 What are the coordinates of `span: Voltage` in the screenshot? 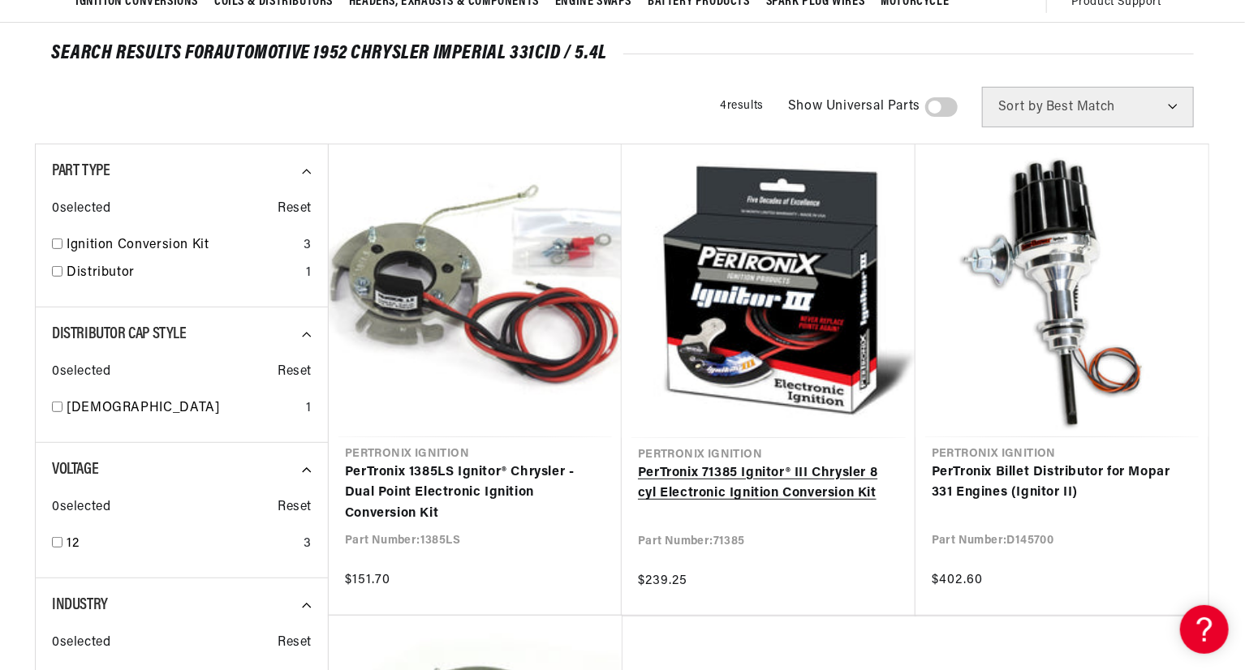 It's located at (75, 470).